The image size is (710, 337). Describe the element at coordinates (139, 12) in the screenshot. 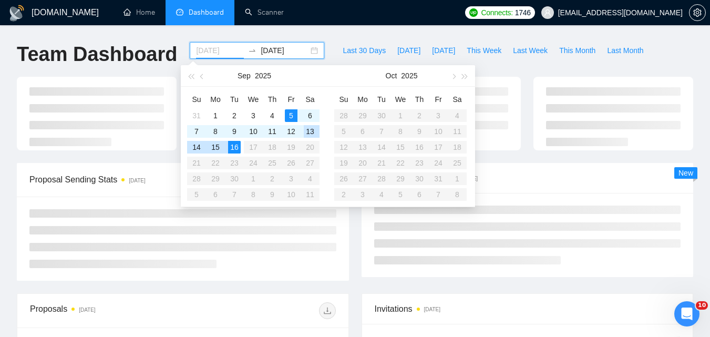

I see `a: homeHome` at that location.